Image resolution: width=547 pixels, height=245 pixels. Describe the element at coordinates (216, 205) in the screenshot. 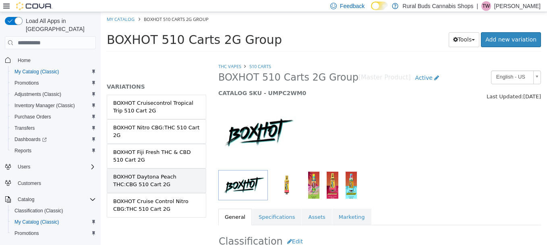

I see `a: Assets` at that location.